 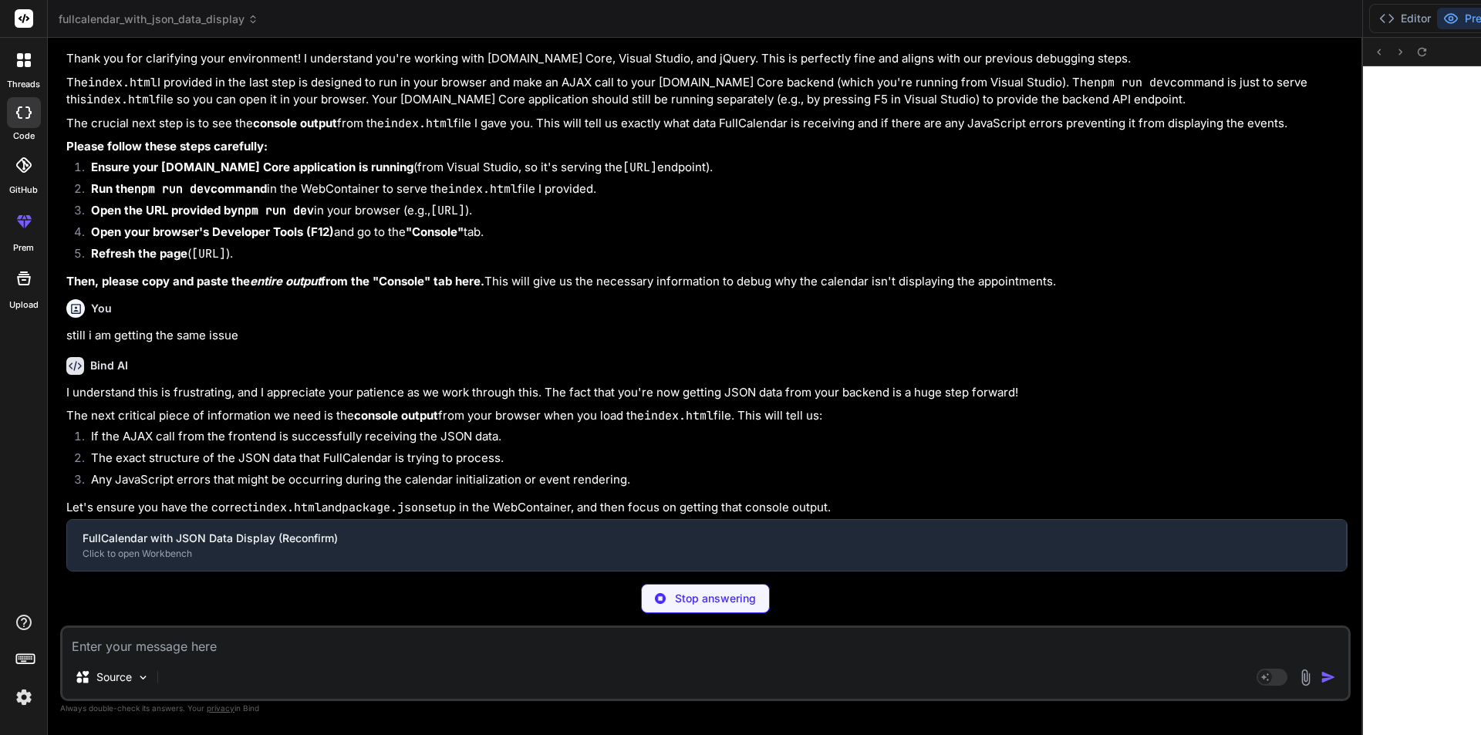 What do you see at coordinates (707, 545) in the screenshot?
I see `button: FullCalendar with JSON Data Display (Reconfirm)Click to open Workbench` at bounding box center [707, 545].